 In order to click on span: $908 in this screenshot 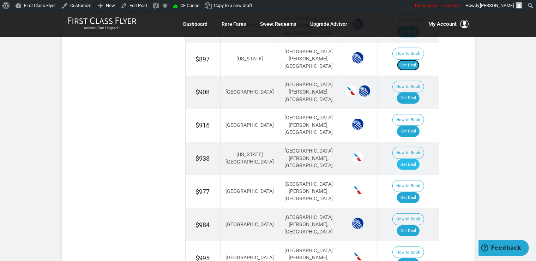, I will do `click(203, 92)`.